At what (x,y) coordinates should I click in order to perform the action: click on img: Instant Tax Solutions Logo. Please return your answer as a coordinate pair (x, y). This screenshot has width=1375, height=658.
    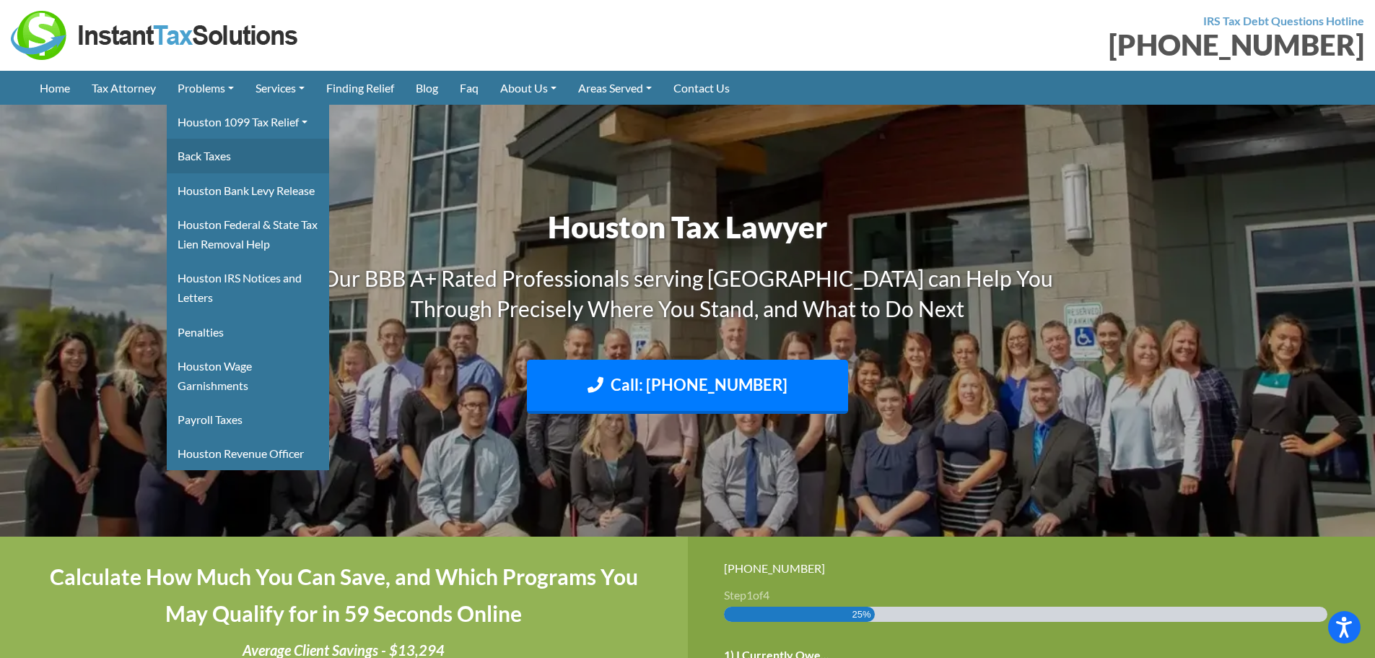
    Looking at the image, I should click on (155, 35).